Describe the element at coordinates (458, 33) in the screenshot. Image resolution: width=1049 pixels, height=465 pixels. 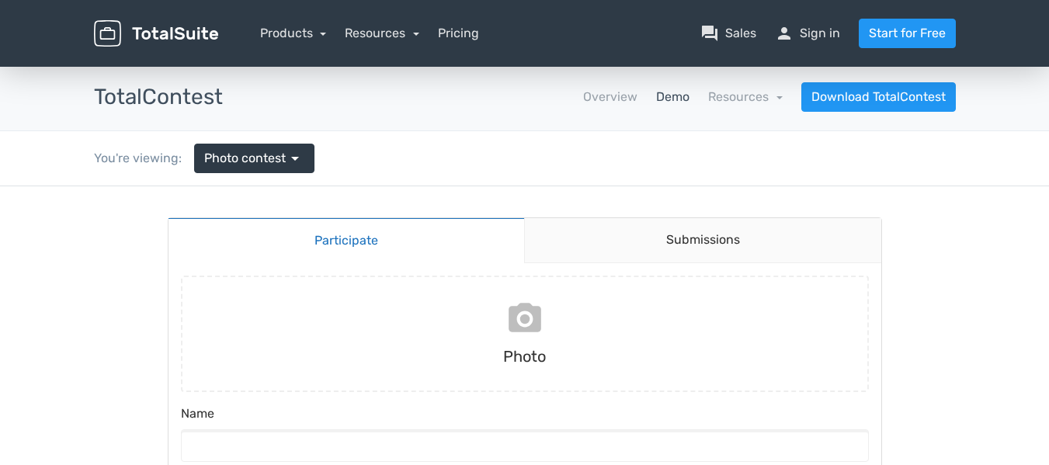
I see `a: Pricing` at that location.